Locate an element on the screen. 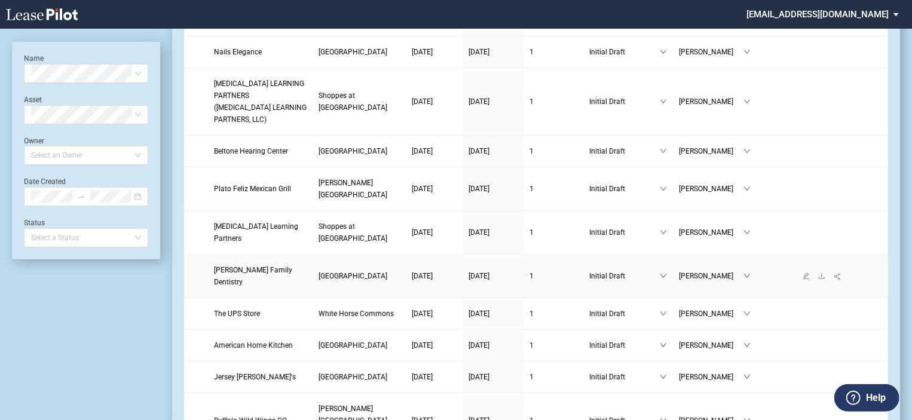 This screenshot has width=912, height=420. span: Rankin Center is located at coordinates (352, 189).